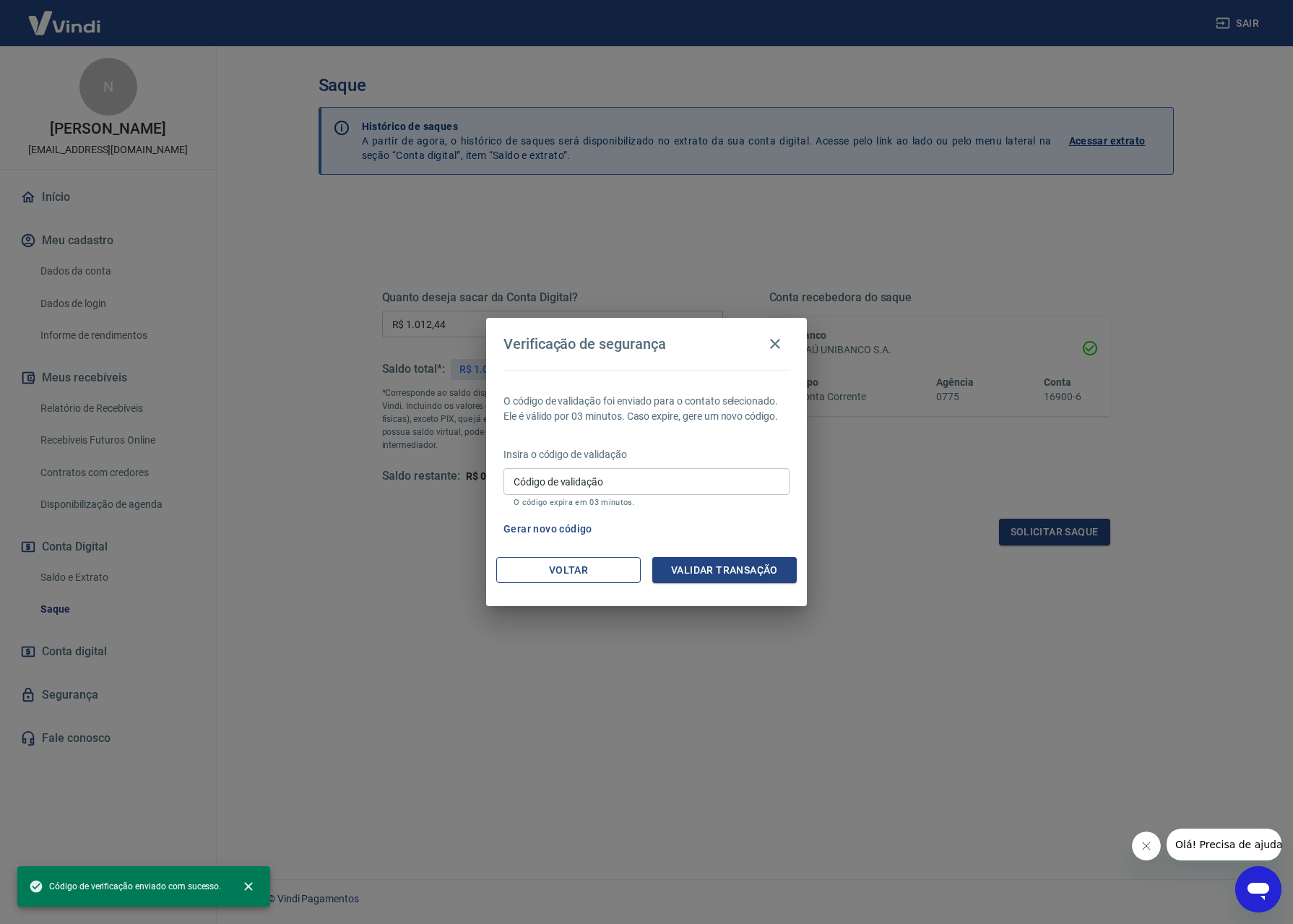  Describe the element at coordinates (646, 409) in the screenshot. I see `p: O código de validação foi enviado para o contato selecionado. Ele é válido por 03 minutos. Caso e...` at that location.